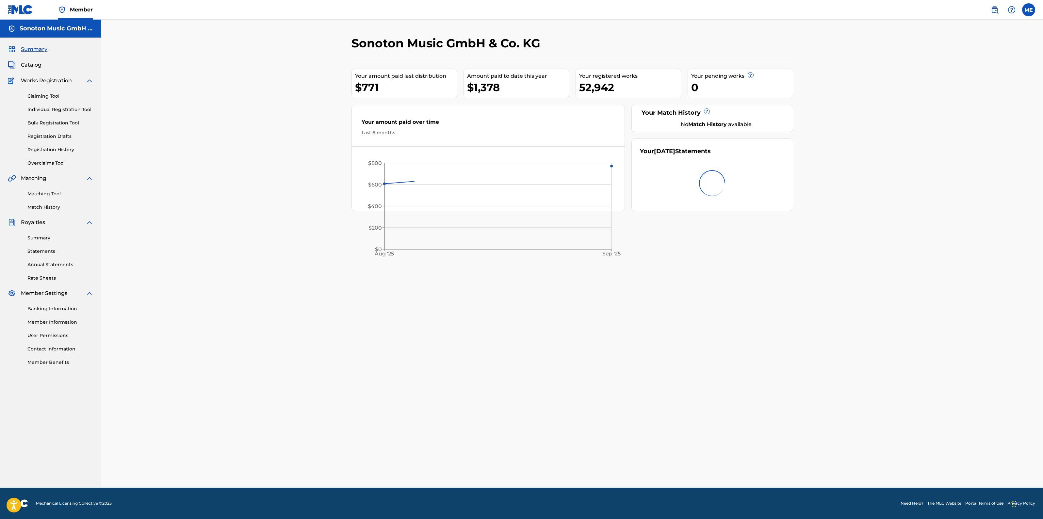 The height and width of the screenshot is (519, 1043). Describe the element at coordinates (944, 503) in the screenshot. I see `a: The MLC Website` at that location.